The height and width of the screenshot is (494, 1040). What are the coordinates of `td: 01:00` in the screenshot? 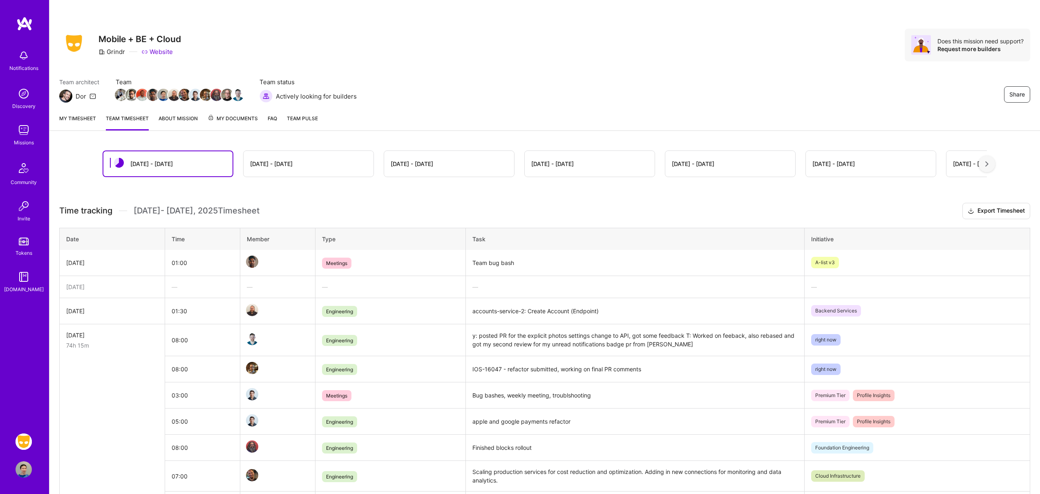 It's located at (202, 263).